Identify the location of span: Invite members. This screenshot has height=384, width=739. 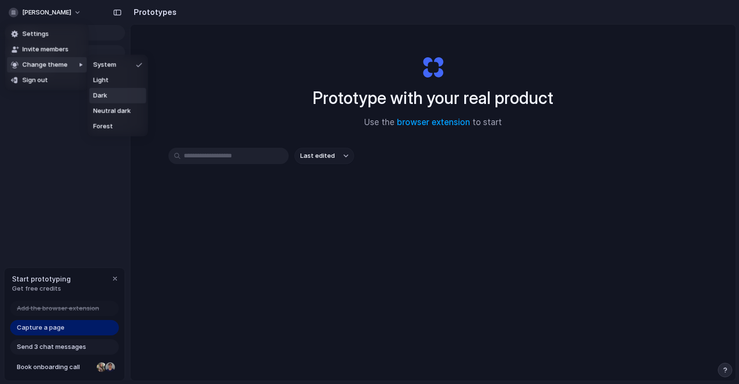
(45, 50).